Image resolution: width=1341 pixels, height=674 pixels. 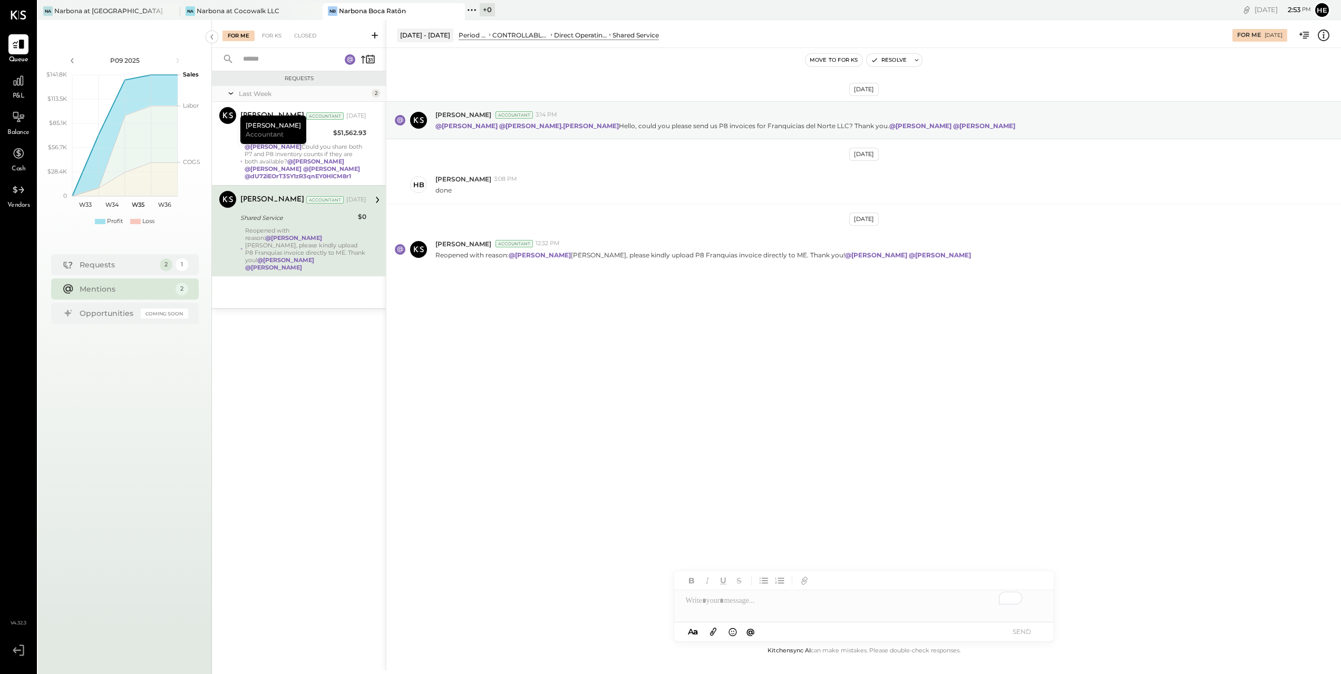 What do you see at coordinates (443, 190) in the screenshot?
I see `p: done` at bounding box center [443, 190].